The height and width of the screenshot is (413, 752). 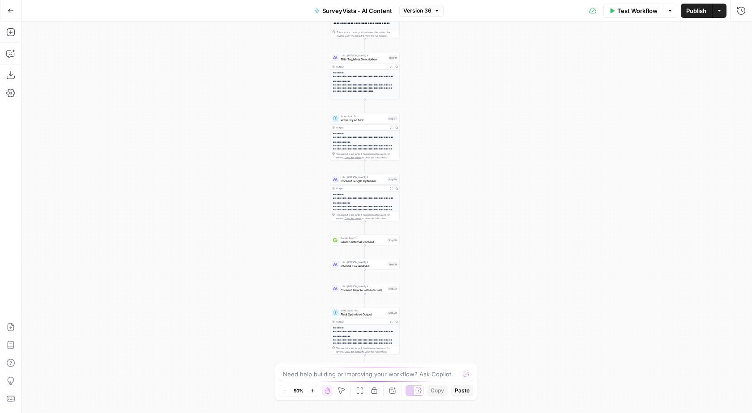 What do you see at coordinates (363, 314) in the screenshot?
I see `span: Final Optimized Output` at bounding box center [363, 314].